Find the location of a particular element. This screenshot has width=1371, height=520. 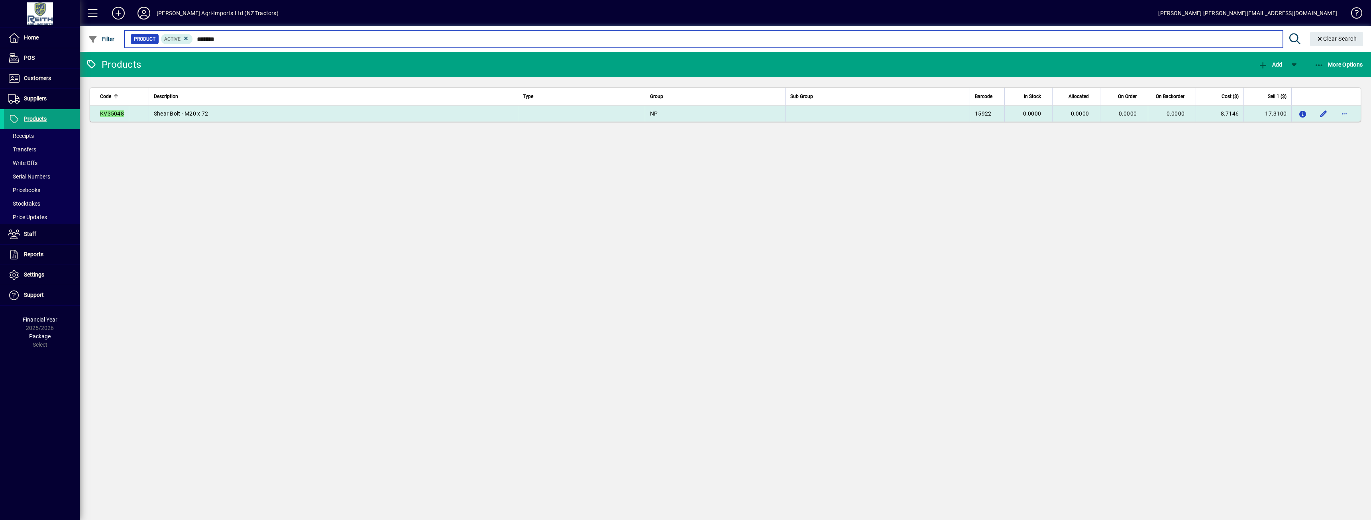

a: Stocktakes is located at coordinates (42, 204).